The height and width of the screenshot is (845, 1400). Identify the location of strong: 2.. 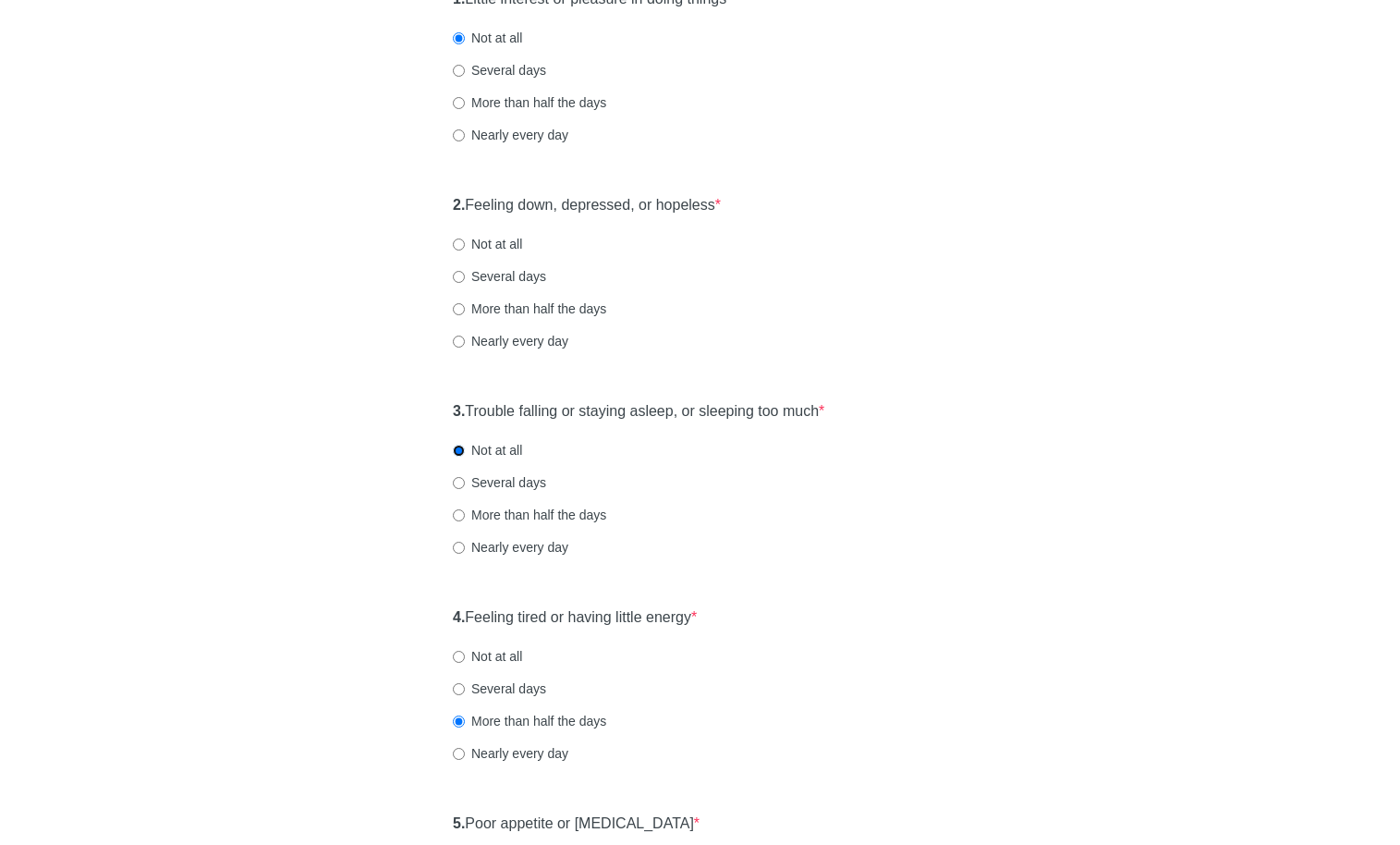
(459, 204).